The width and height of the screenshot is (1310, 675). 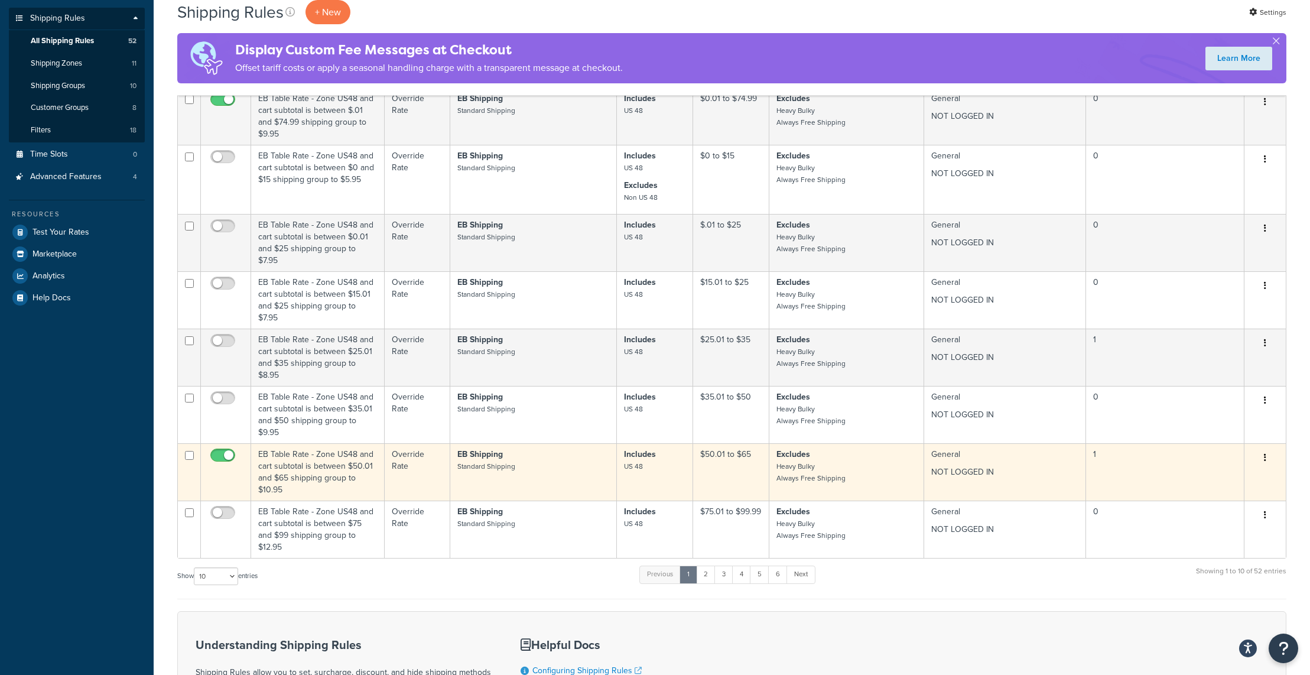 What do you see at coordinates (132, 41) in the screenshot?
I see `span: 52` at bounding box center [132, 41].